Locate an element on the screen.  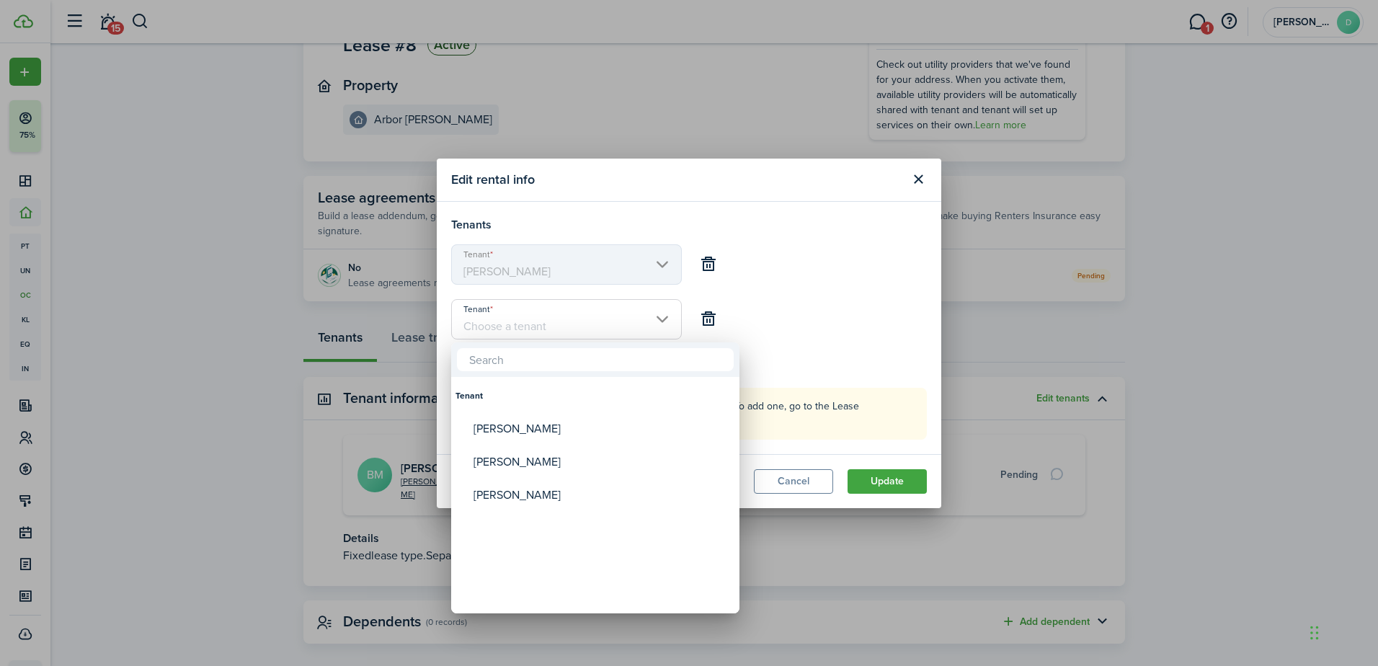
mbsc-wheel: Tenant is located at coordinates (595, 495).